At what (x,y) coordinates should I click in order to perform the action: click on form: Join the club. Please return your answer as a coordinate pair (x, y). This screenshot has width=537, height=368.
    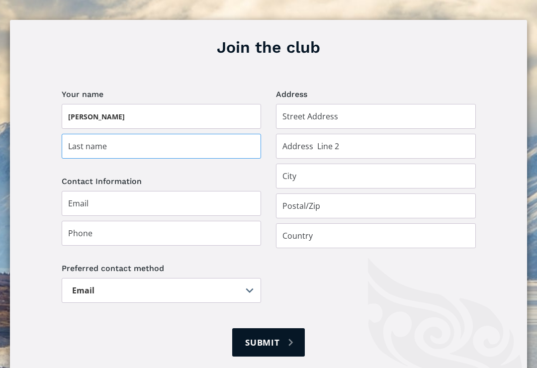
    Looking at the image, I should click on (268, 222).